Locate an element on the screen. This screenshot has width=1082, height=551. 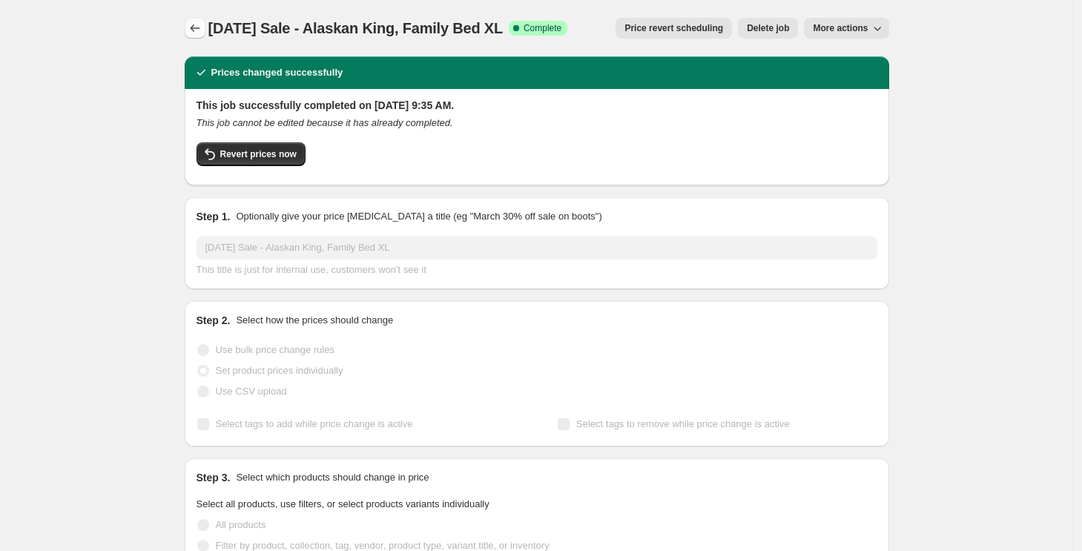
span: Price revert scheduling is located at coordinates (674, 28).